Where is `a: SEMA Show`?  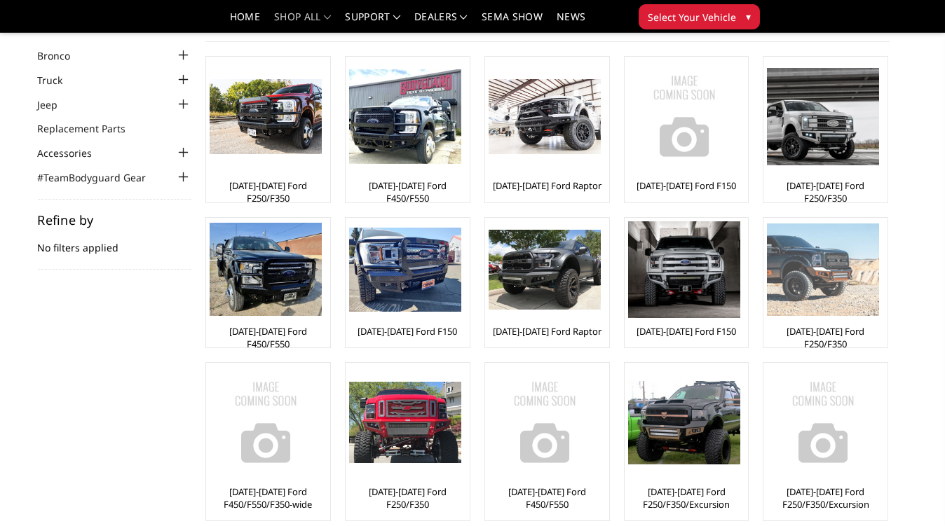
a: SEMA Show is located at coordinates (512, 22).